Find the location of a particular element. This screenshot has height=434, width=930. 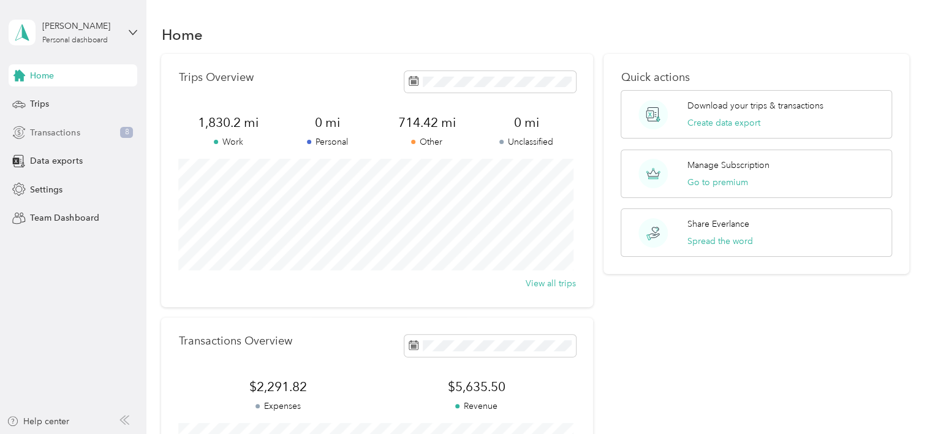

p: Trips Overview is located at coordinates (216, 77).